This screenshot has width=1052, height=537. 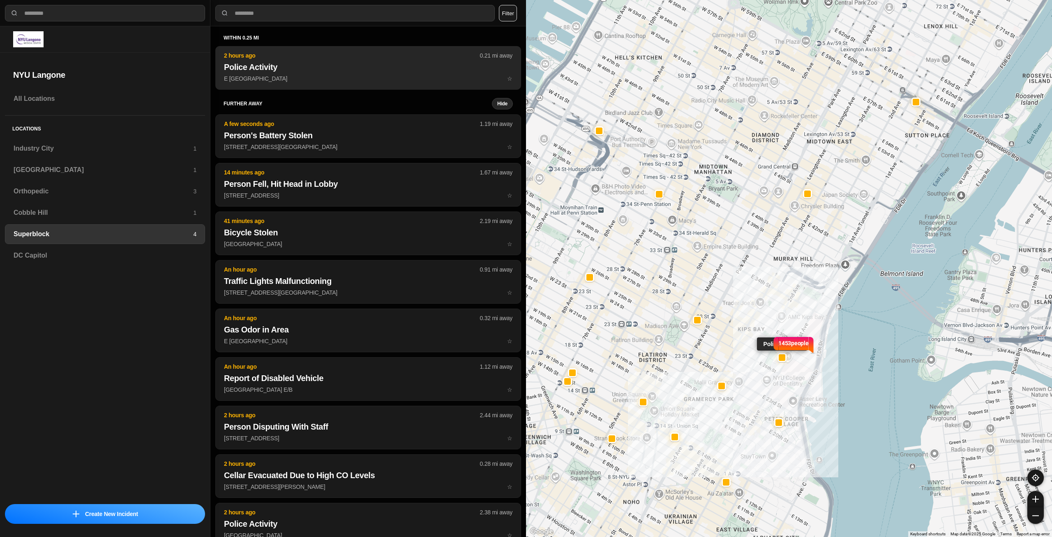 What do you see at coordinates (105, 148) in the screenshot?
I see `a: Industry City1` at bounding box center [105, 148].